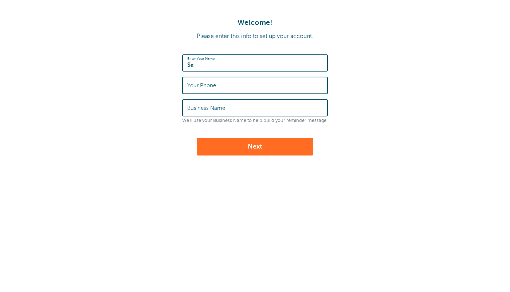 The width and height of the screenshot is (510, 292). I want to click on p: Please enter this info to set up your account., so click(255, 36).